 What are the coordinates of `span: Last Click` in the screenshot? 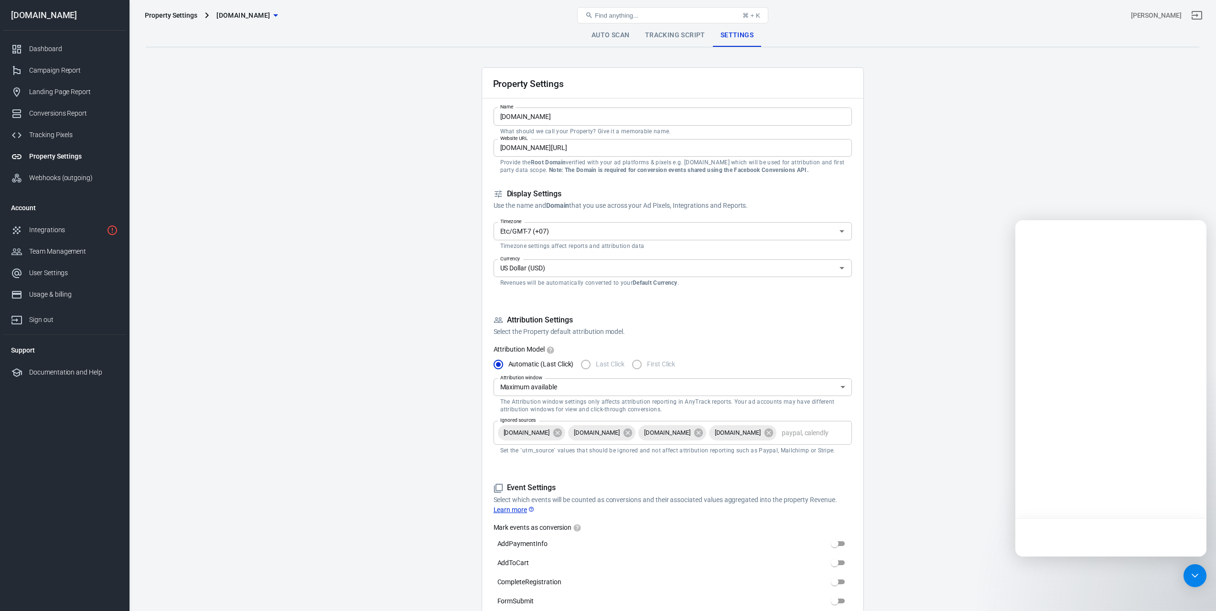 It's located at (610, 364).